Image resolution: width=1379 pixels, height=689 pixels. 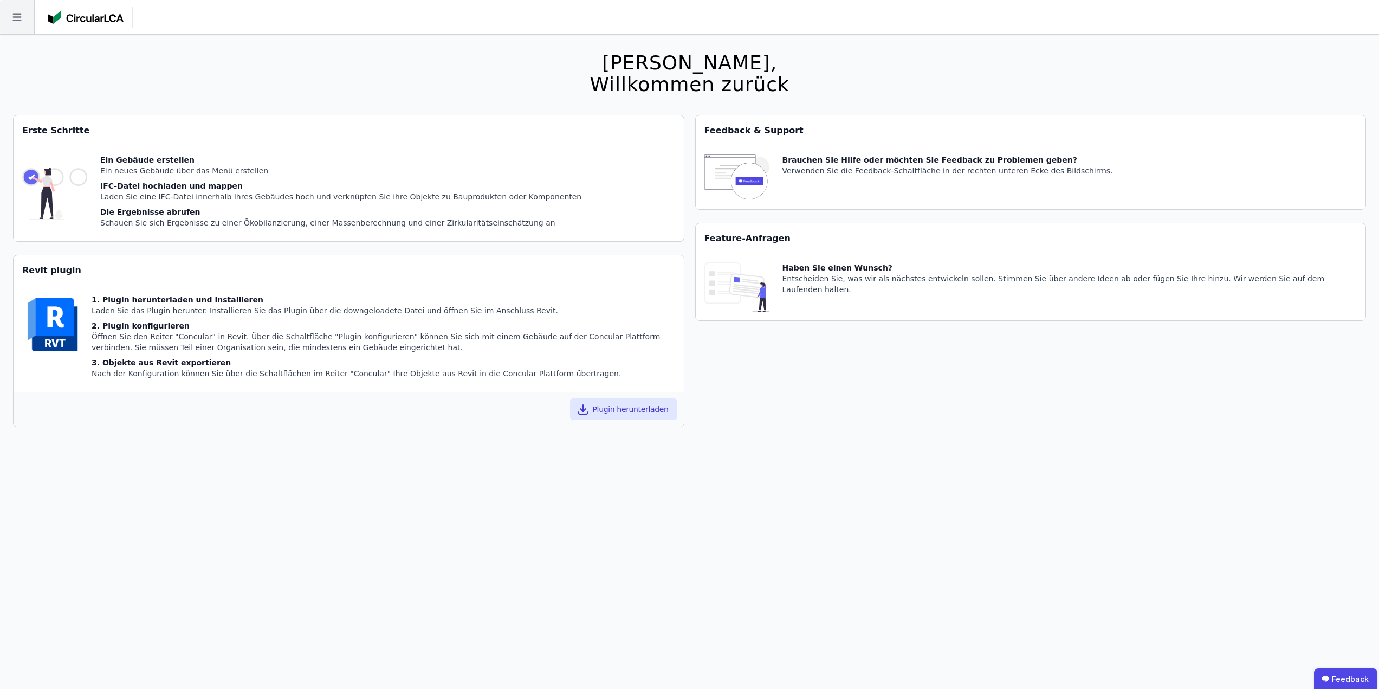 I want to click on div: Feedback & Support, so click(x=1031, y=131).